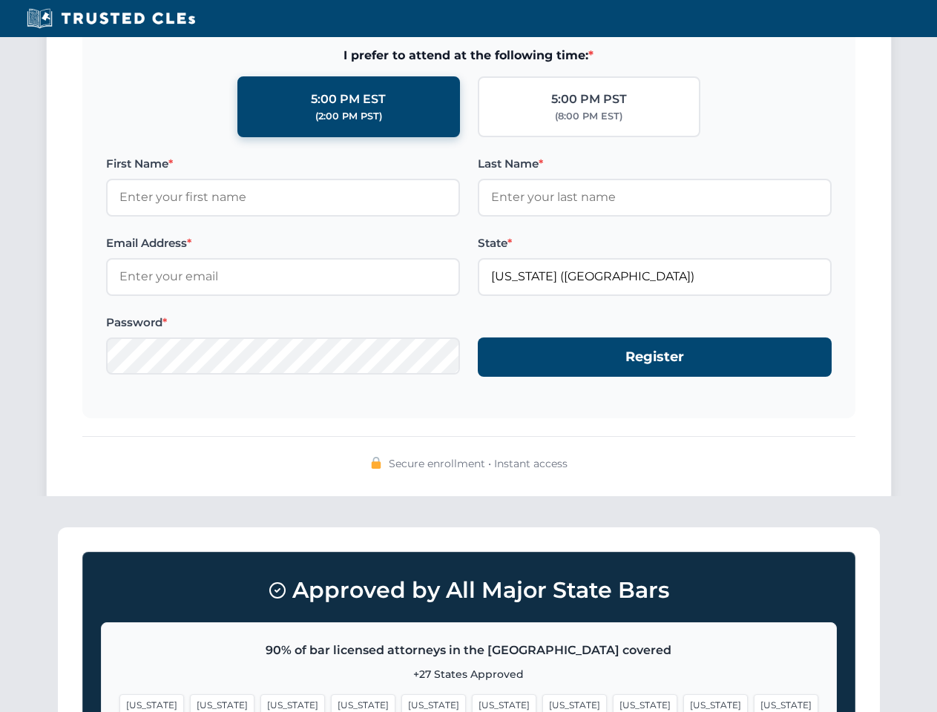 The width and height of the screenshot is (937, 712). What do you see at coordinates (348, 99) in the screenshot?
I see `div: 5:00 PM EST` at bounding box center [348, 99].